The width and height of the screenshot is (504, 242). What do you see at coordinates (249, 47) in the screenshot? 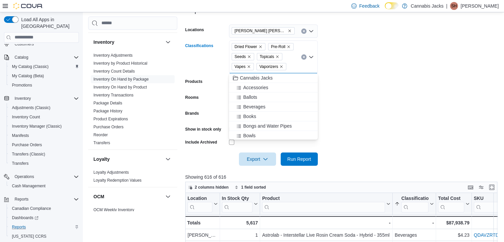
I see `span: Dried Flower` at bounding box center [249, 47].